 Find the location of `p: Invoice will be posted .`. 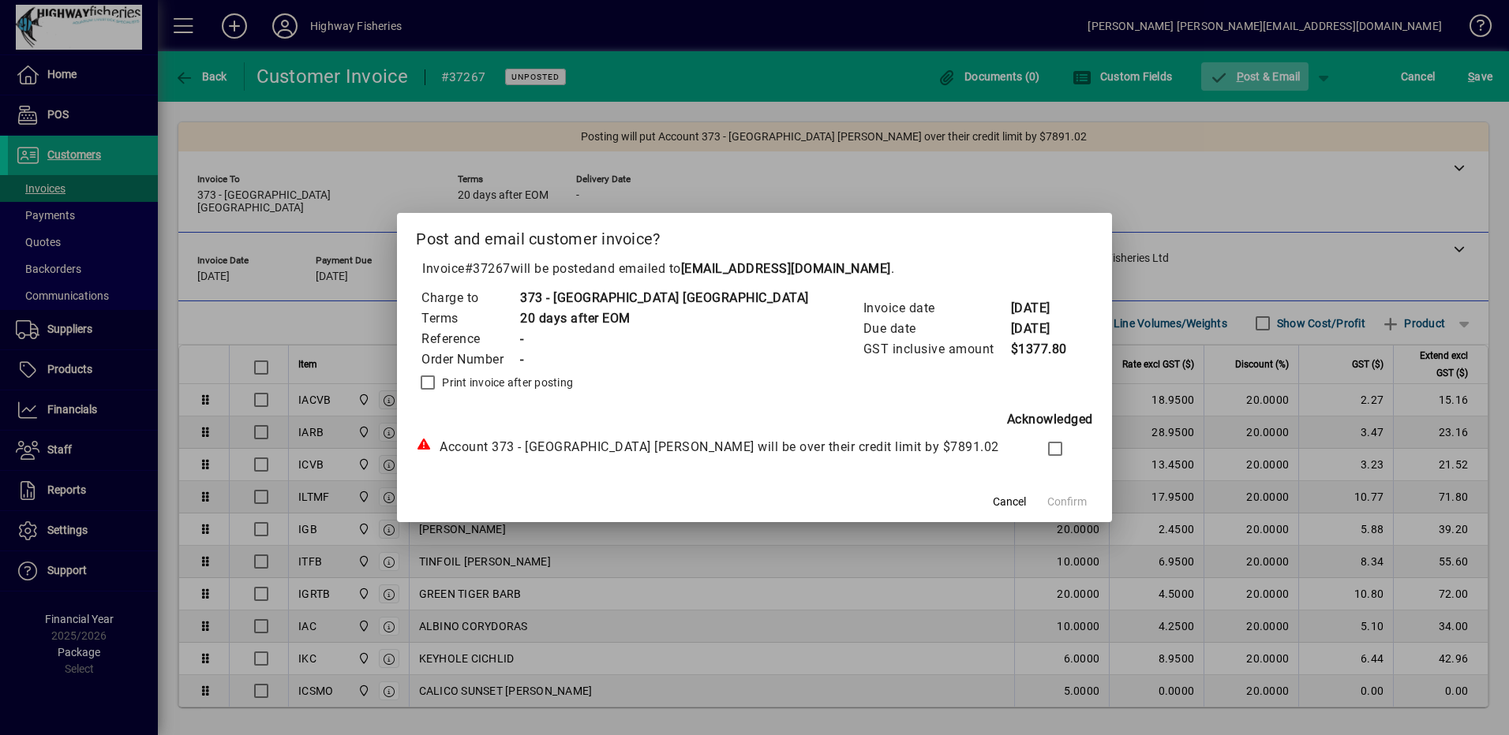

p: Invoice will be posted . is located at coordinates (754, 269).